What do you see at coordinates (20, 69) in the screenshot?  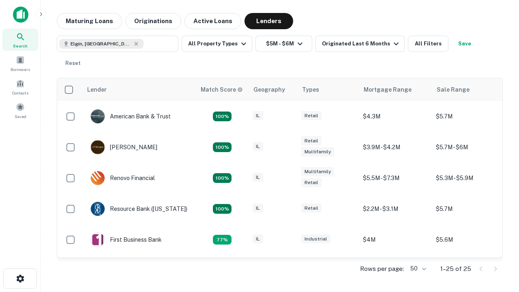 I see `span: Borrowers` at bounding box center [20, 69].